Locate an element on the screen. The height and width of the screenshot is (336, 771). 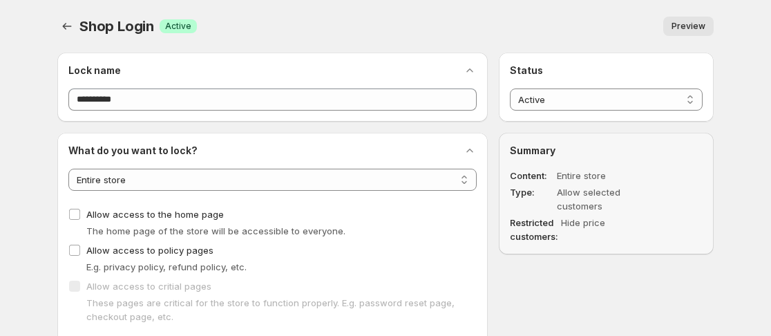
button: Preview is located at coordinates (688, 26).